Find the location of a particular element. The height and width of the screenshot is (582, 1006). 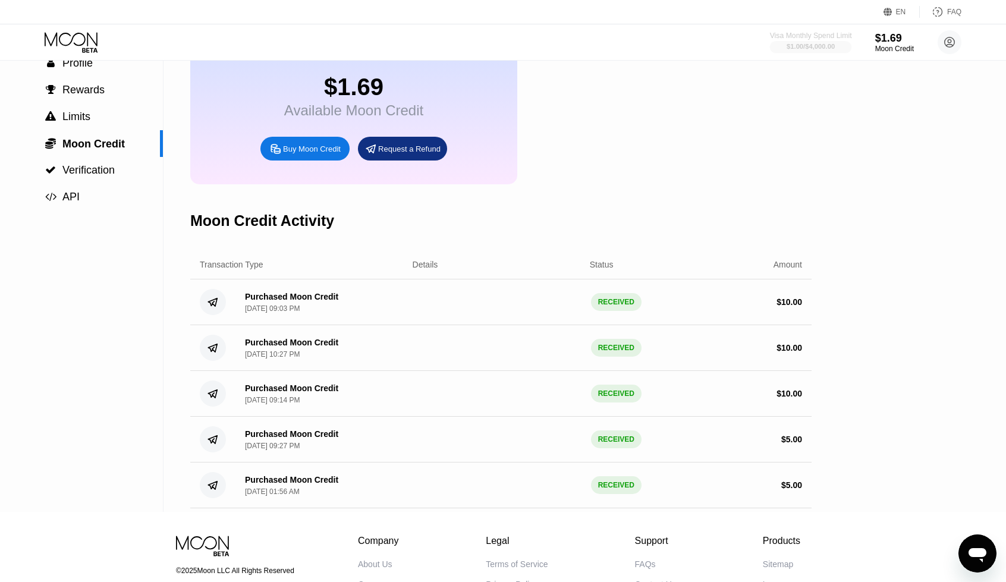

span: Profile is located at coordinates (77, 63).